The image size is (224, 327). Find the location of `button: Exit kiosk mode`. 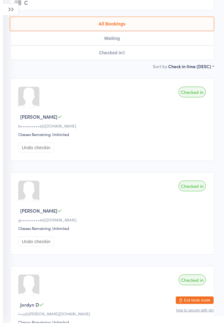

button: Exit kiosk mode is located at coordinates (194, 305).